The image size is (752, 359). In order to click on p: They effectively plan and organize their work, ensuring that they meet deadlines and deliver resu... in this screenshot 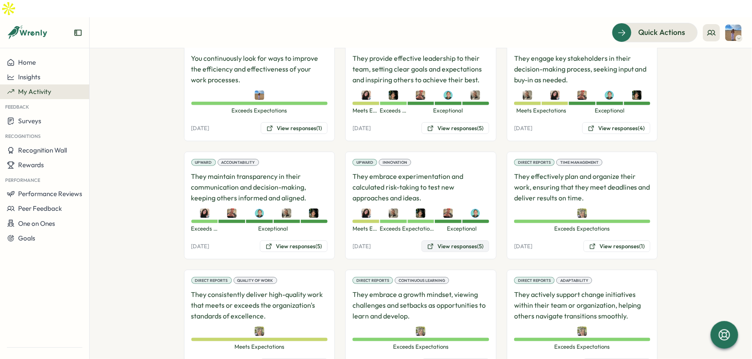, I will do `click(582, 187)`.